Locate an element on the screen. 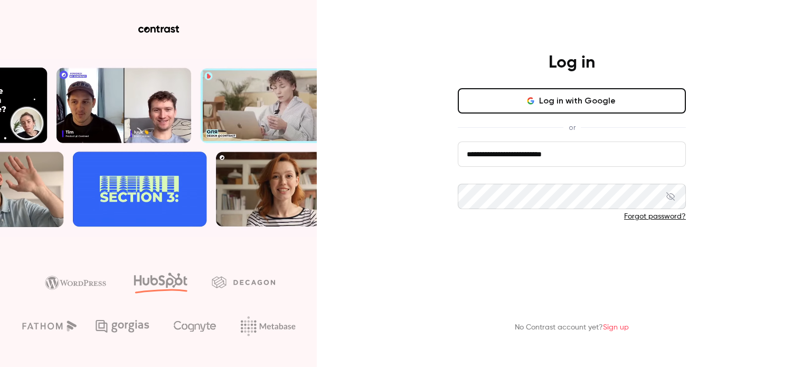  h4: Log in is located at coordinates (572, 63).